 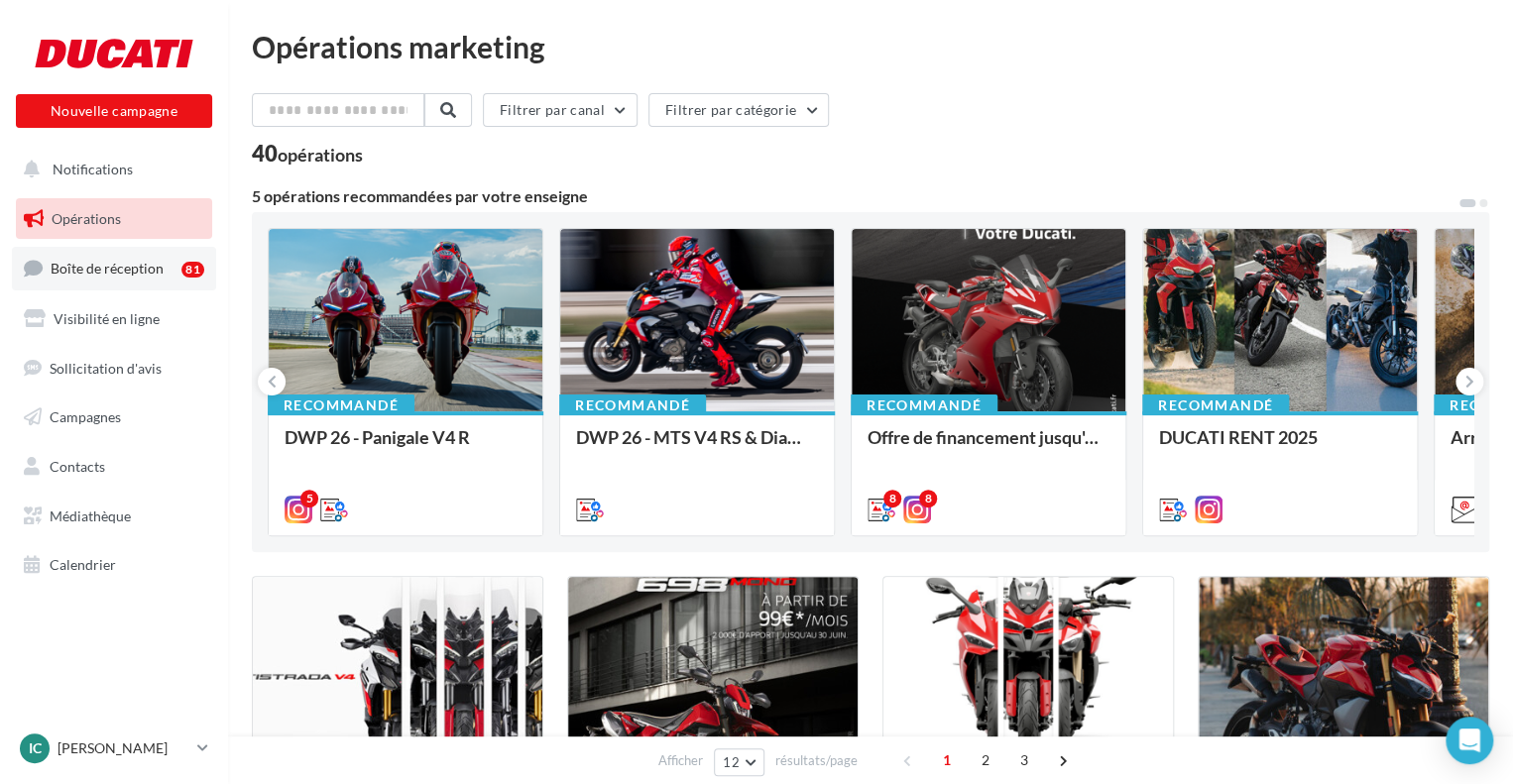 I want to click on span: Calendrier, so click(x=82, y=564).